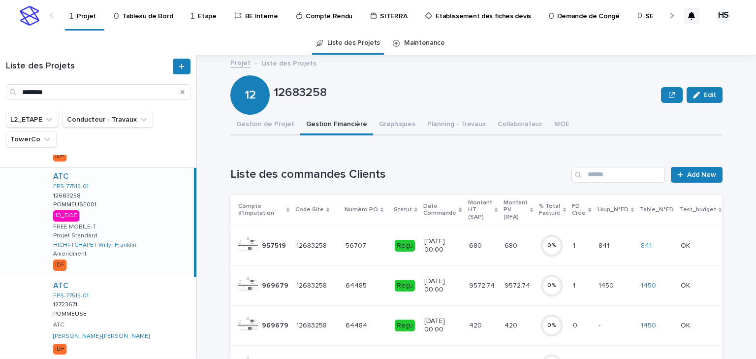 This screenshot has width=756, height=359. Describe the element at coordinates (66, 216) in the screenshot. I see `div: 10_DOE` at that location.